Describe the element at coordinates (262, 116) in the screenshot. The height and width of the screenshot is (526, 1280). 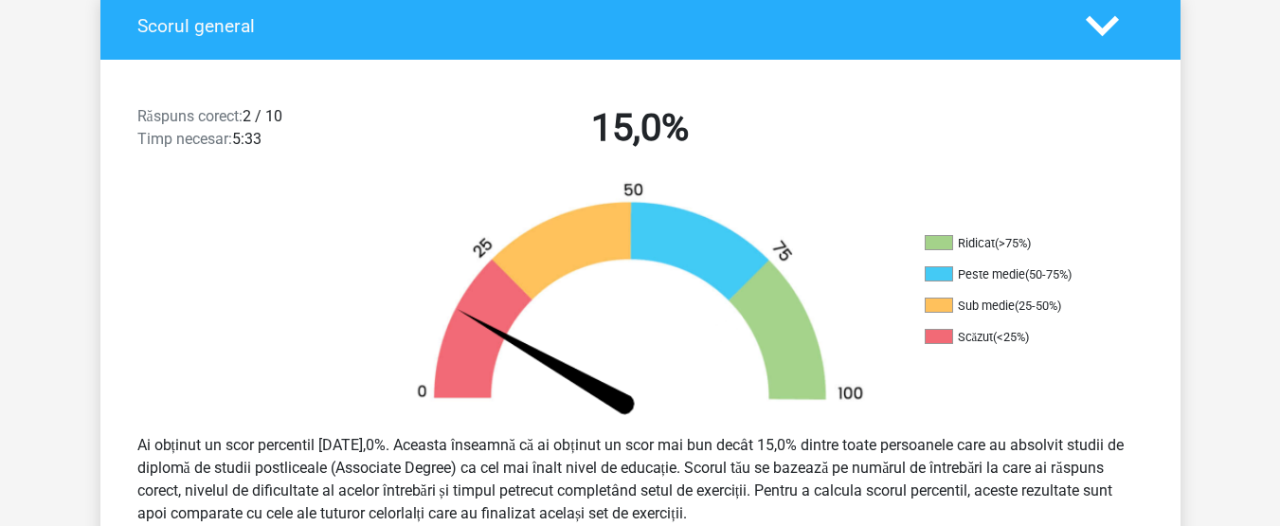
I see `font: 2 / 10` at that location.